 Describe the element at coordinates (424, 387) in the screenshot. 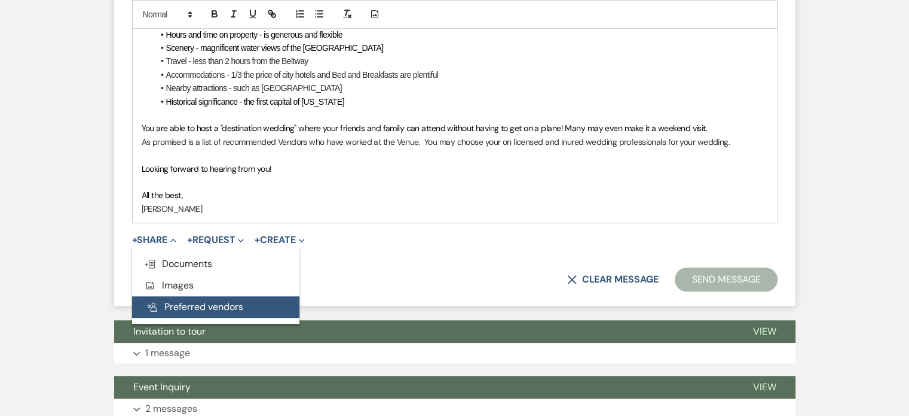

I see `button: Event Inquiry` at that location.